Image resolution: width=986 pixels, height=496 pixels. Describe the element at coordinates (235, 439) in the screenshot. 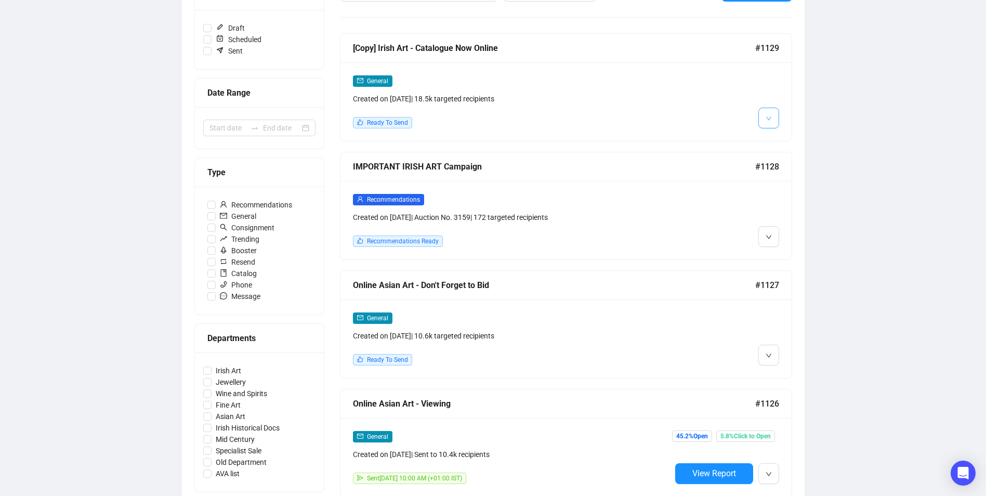

I see `span: Mid Century` at that location.